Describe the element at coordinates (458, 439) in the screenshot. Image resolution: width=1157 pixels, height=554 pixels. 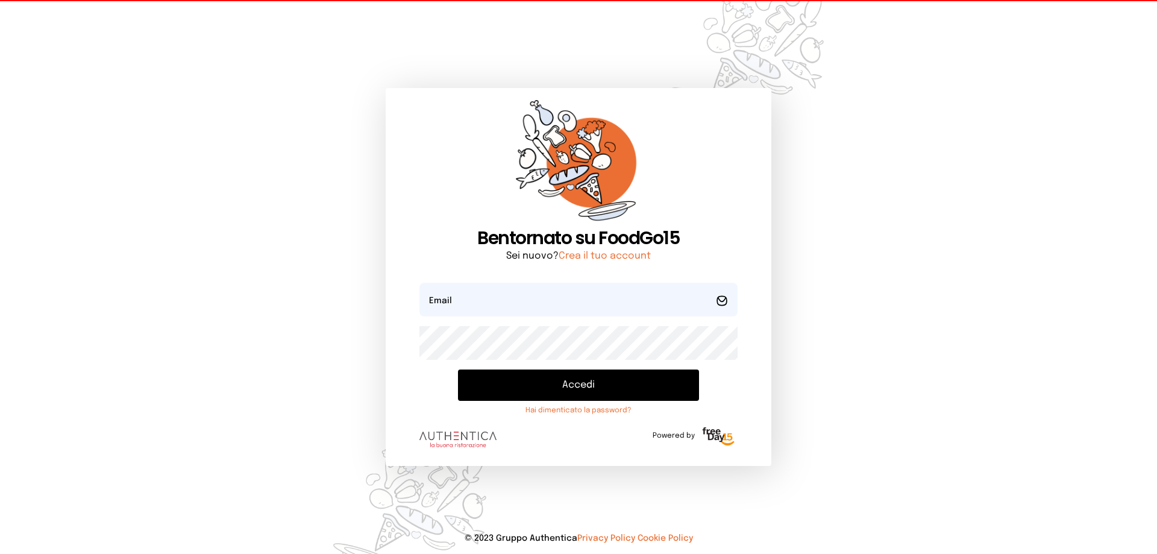
I see `img: logo.8f33a47.png` at that location.